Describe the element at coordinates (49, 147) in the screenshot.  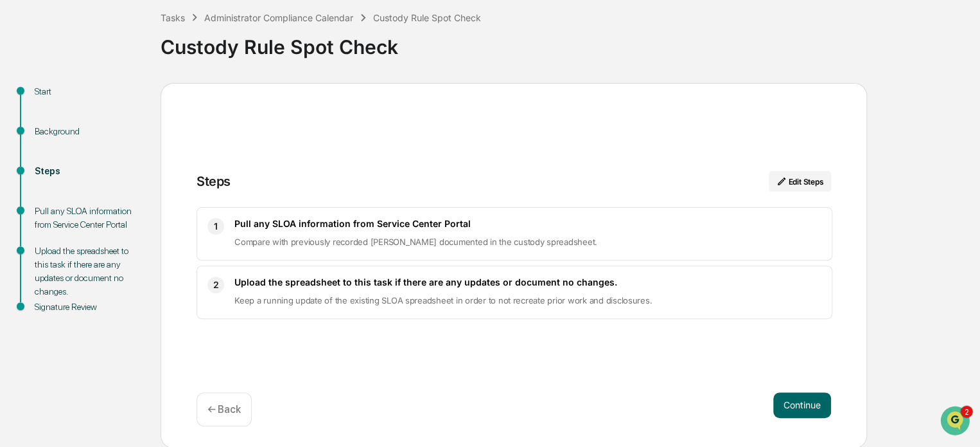
I see `div: Past conversations` at that location.